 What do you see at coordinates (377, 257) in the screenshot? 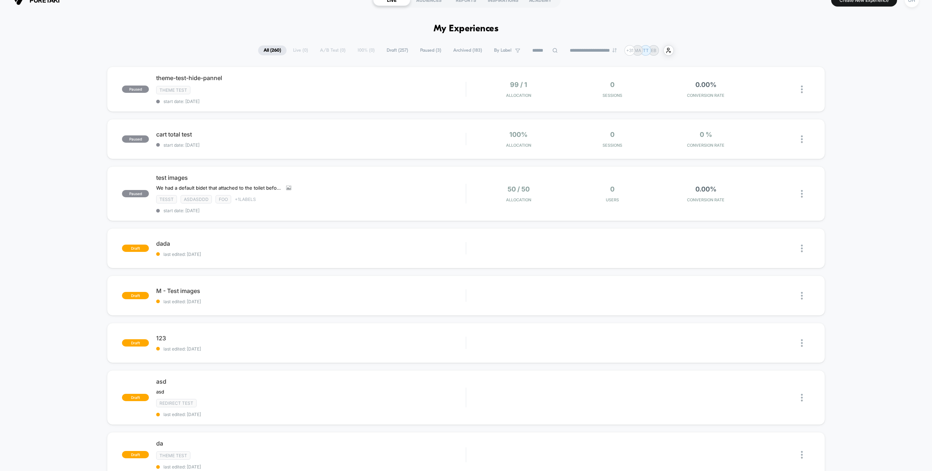
I see `div: Current time` at bounding box center [377, 257].